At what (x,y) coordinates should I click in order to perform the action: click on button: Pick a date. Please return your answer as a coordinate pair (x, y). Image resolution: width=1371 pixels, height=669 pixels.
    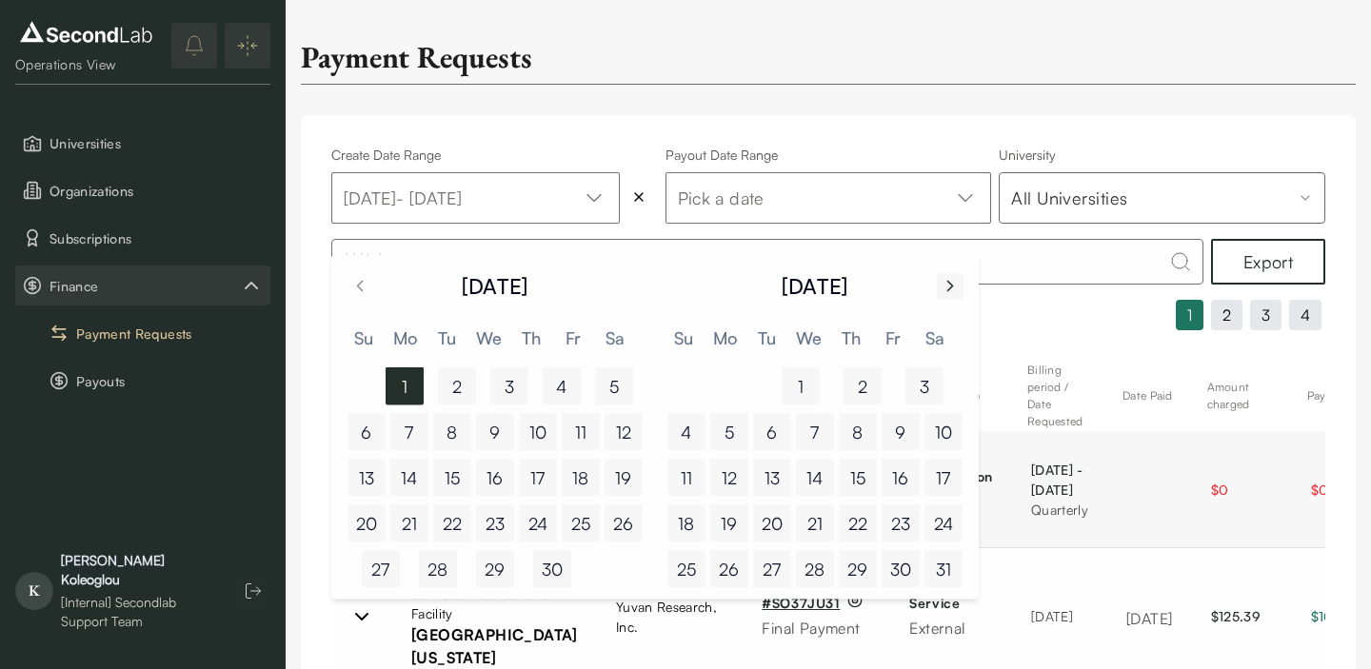
    Looking at the image, I should click on (828, 198).